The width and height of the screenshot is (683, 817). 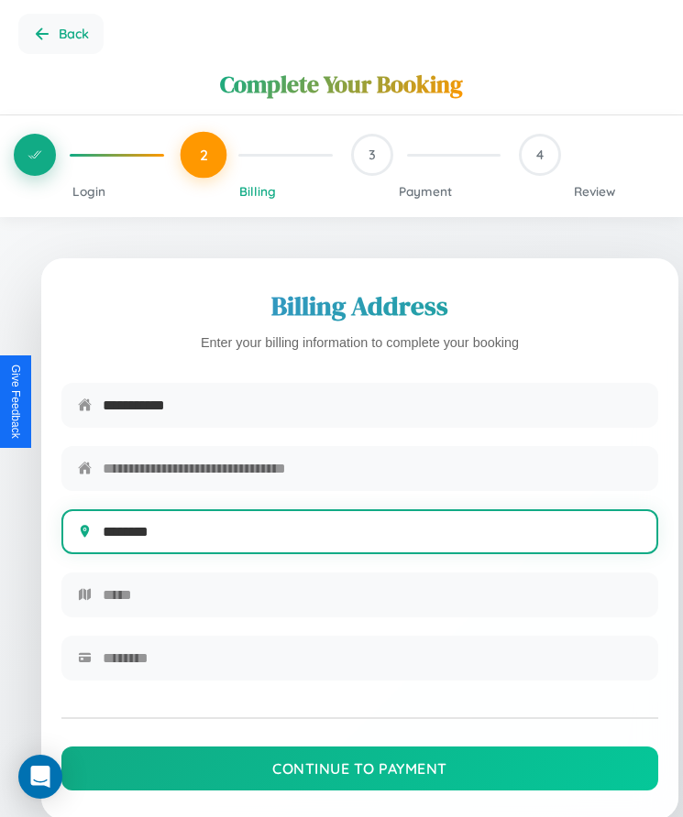 What do you see at coordinates (89, 191) in the screenshot?
I see `span: Login` at bounding box center [89, 191].